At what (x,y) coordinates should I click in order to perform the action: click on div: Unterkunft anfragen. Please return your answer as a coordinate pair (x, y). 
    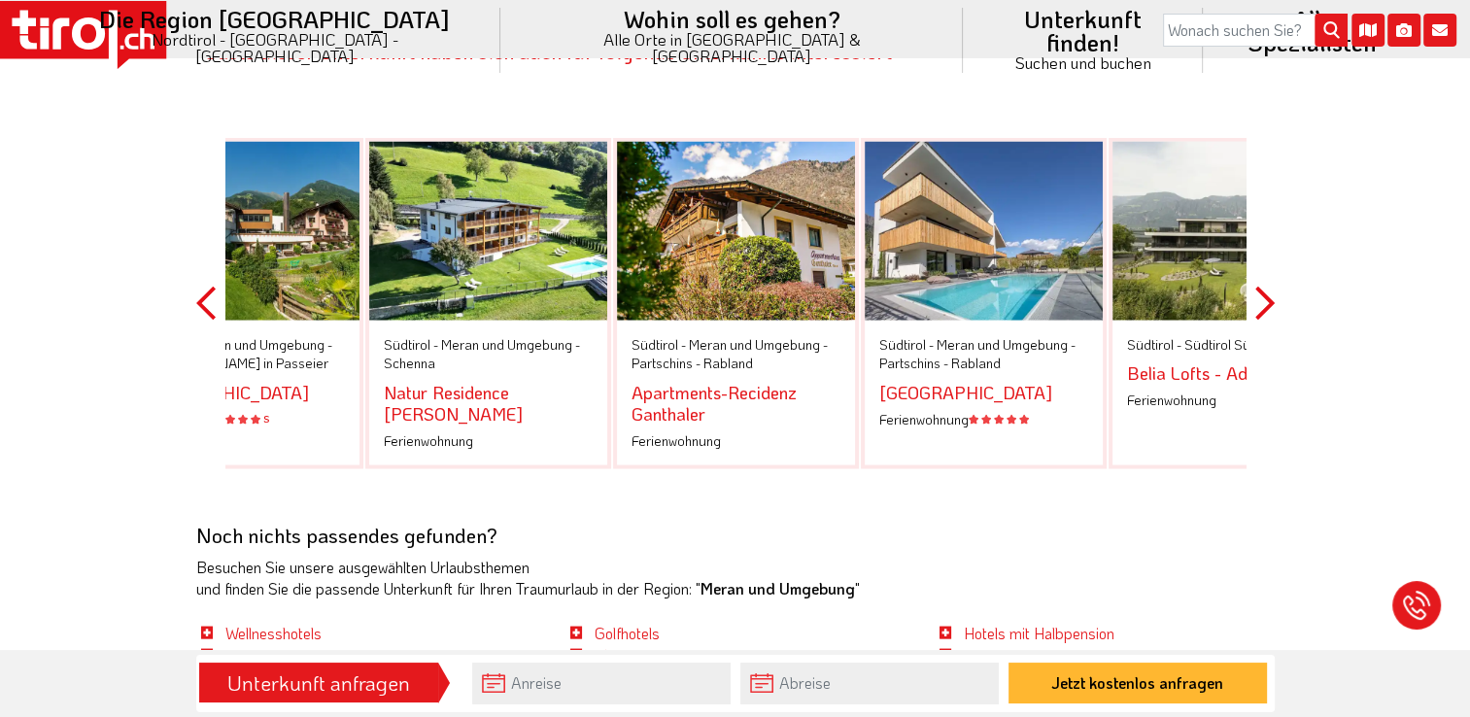
    Looking at the image, I should click on (319, 683).